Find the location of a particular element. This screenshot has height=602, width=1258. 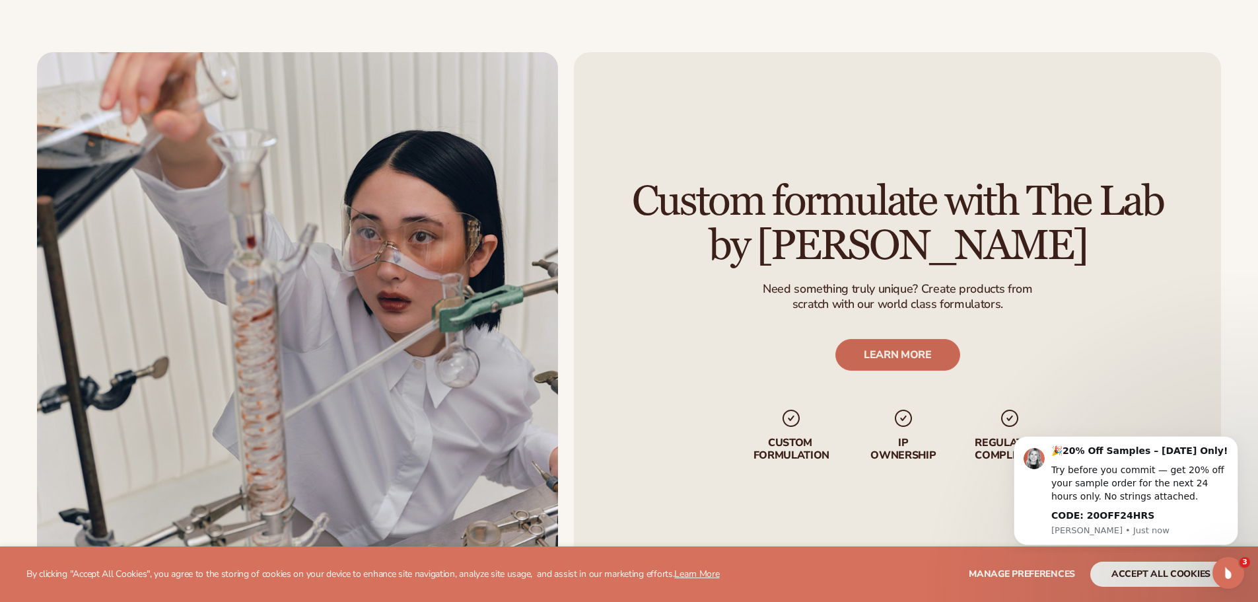

p: scratch with our world class formulators. is located at coordinates (898, 304).